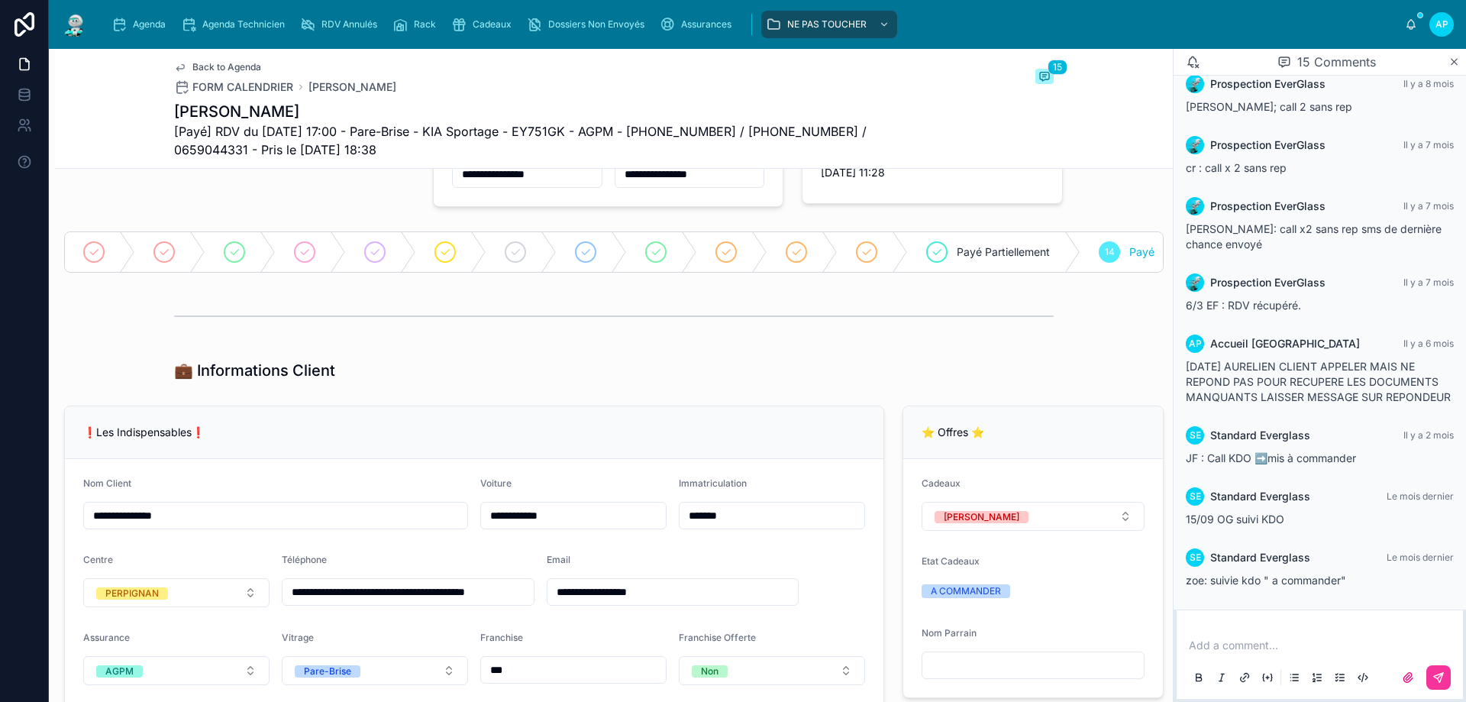 The width and height of the screenshot is (1466, 702). What do you see at coordinates (132, 593) in the screenshot?
I see `div: PERPIGNAN` at bounding box center [132, 593].